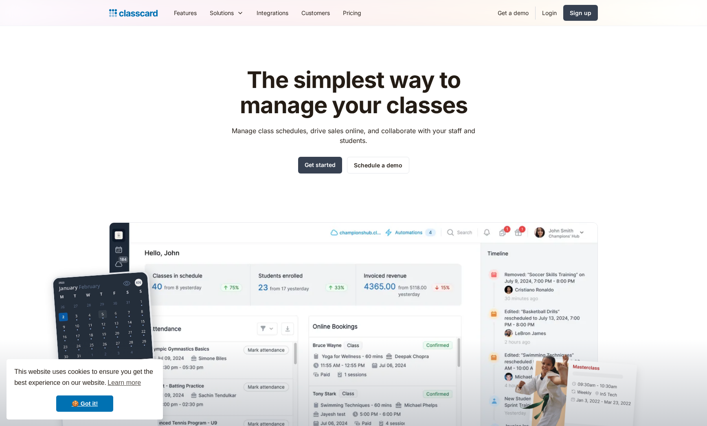 The image size is (707, 426). What do you see at coordinates (185, 13) in the screenshot?
I see `a: Features` at bounding box center [185, 13].